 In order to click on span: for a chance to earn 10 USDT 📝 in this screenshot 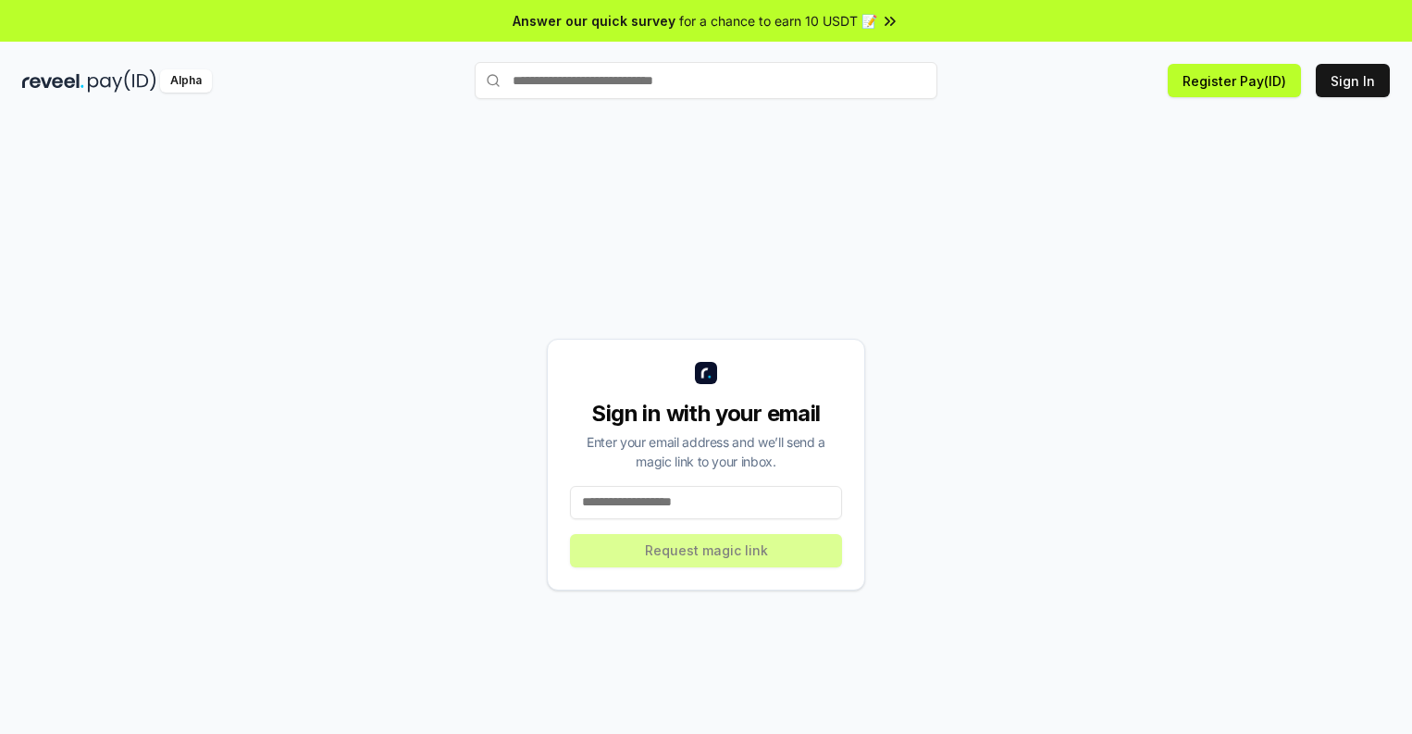, I will do `click(778, 20)`.